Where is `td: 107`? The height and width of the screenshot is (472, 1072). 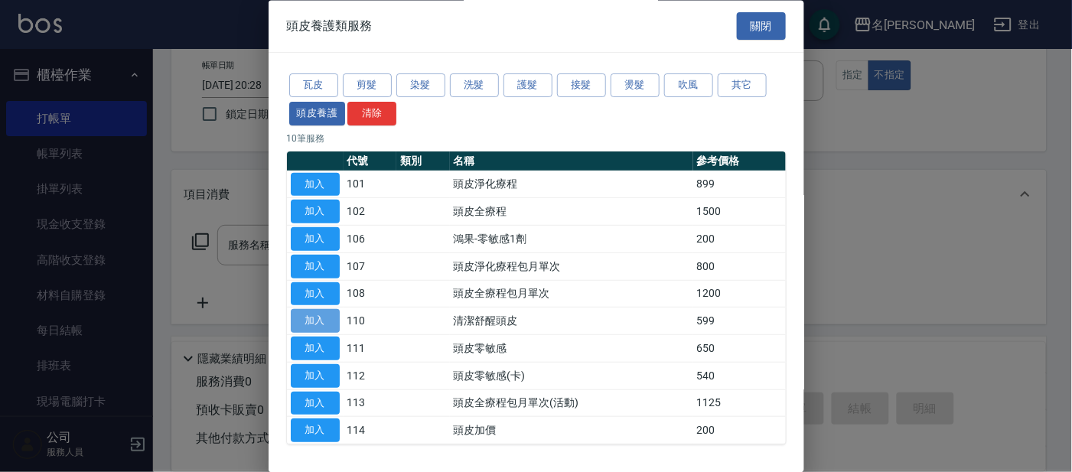
td: 107 is located at coordinates (370, 267).